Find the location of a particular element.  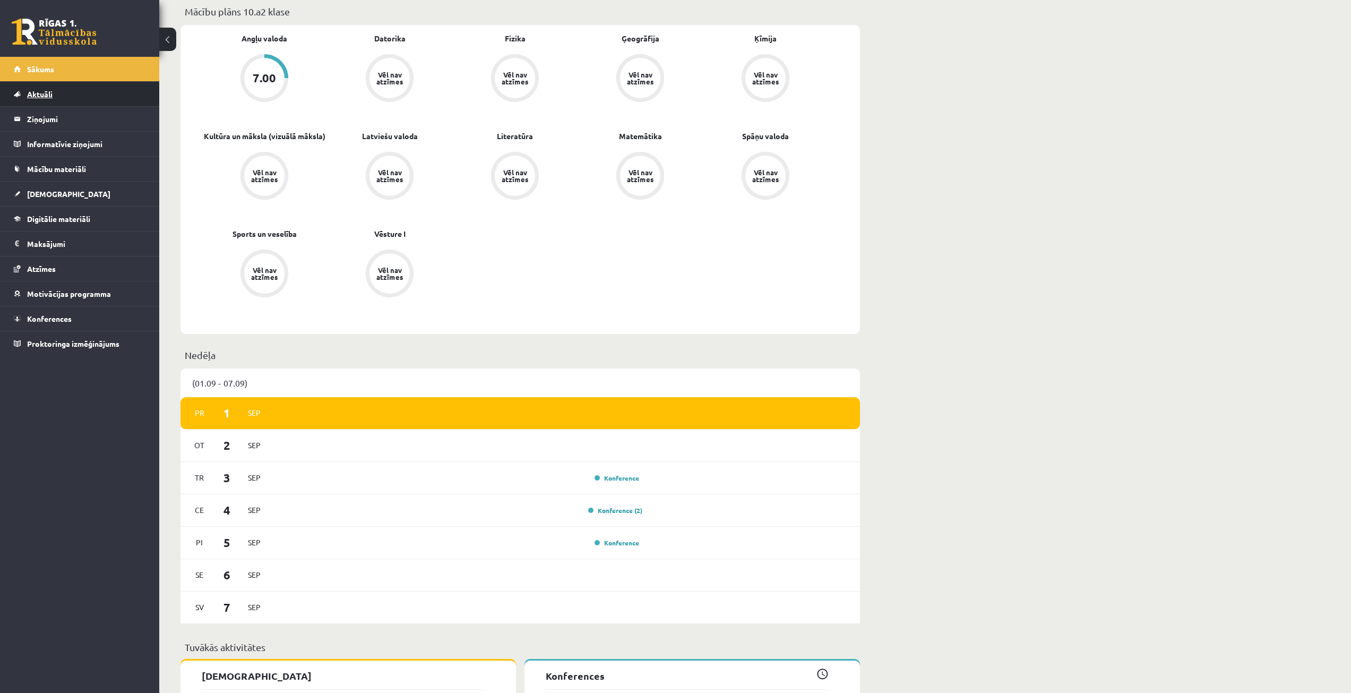

span: Motivācijas programma is located at coordinates (69, 294).